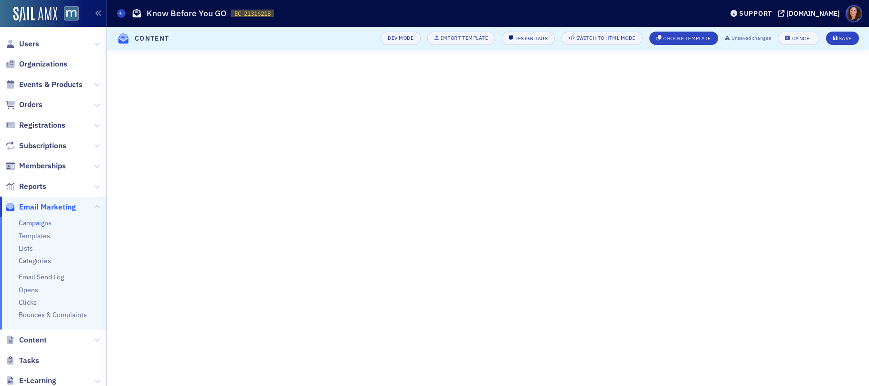 The image size is (869, 386). Describe the element at coordinates (41, 277) in the screenshot. I see `a: Email Send Log` at that location.